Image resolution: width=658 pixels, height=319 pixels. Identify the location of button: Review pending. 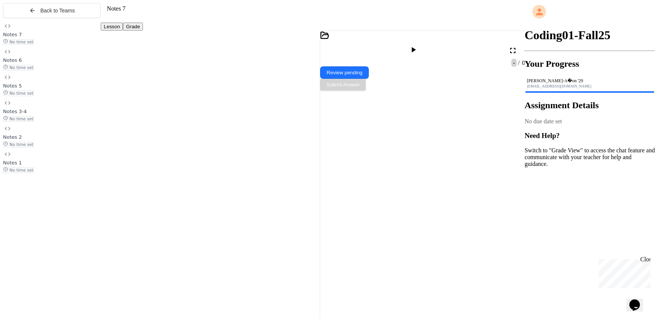
(344, 72).